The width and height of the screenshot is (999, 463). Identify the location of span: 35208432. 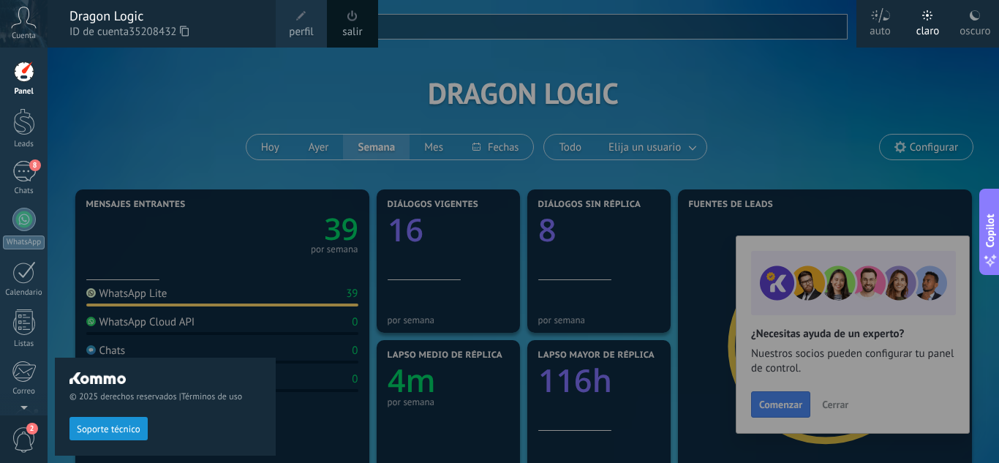
(159, 32).